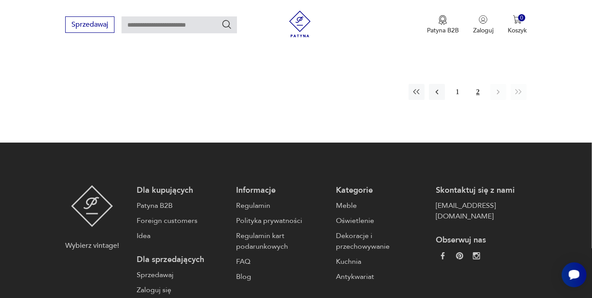 The image size is (592, 298). Describe the element at coordinates (382, 241) in the screenshot. I see `a: Dekoracje i przechowywanie` at that location.